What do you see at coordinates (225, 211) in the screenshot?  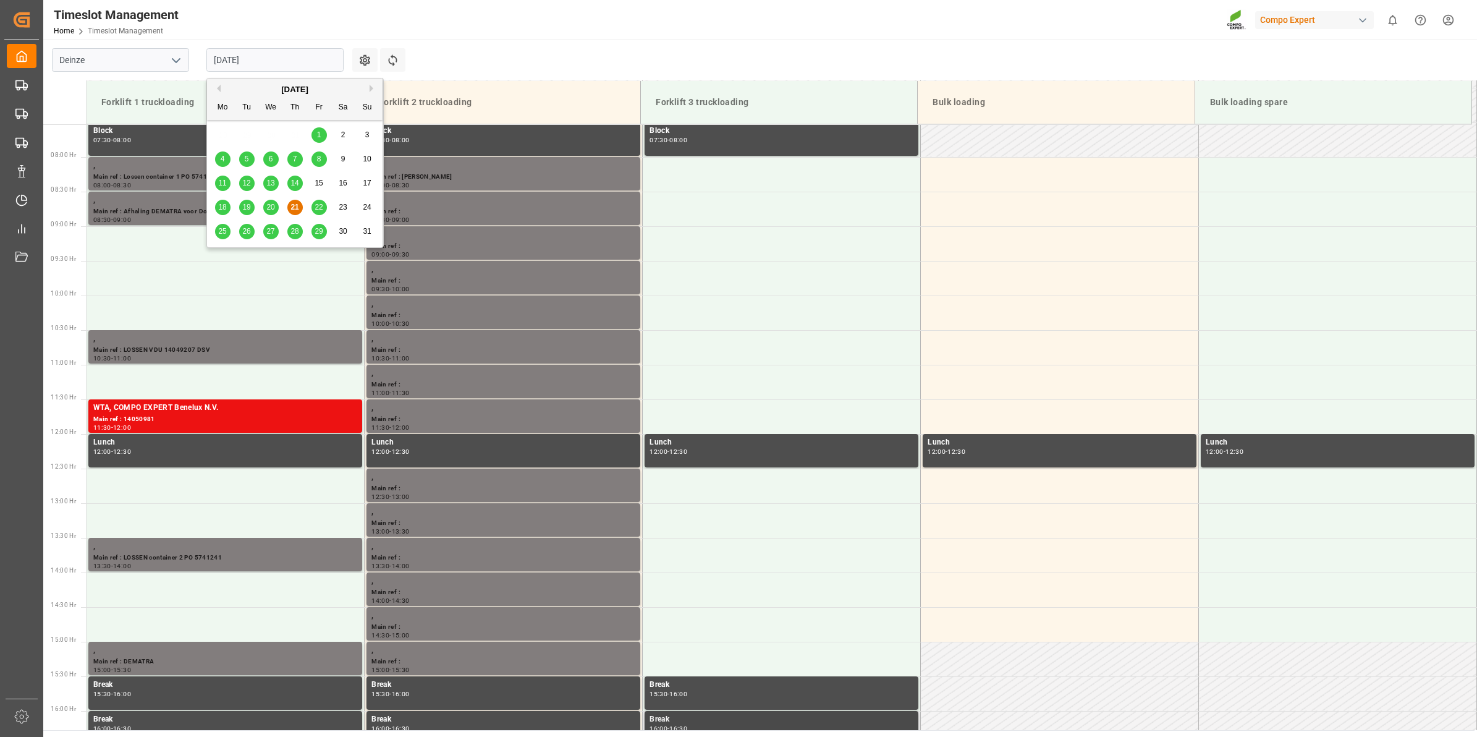 I see `div: Main ref : Afhaling DEMATRA voor Dockx 23 pal` at bounding box center [225, 211].